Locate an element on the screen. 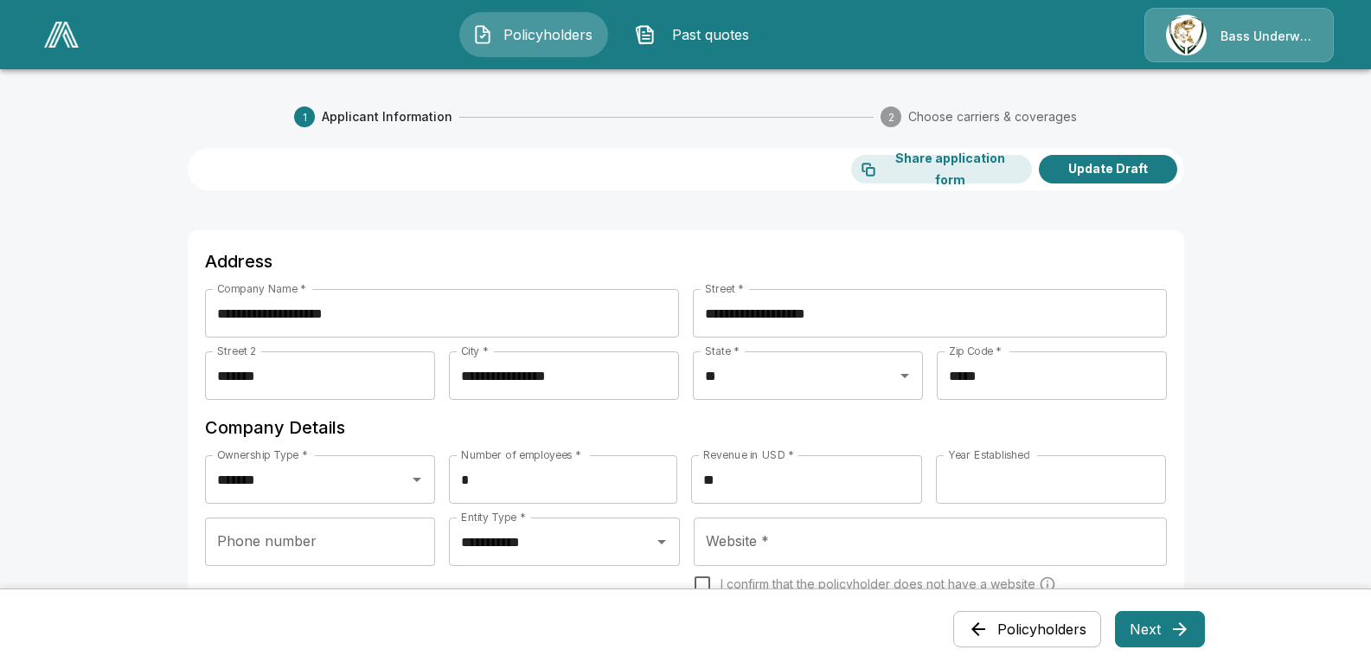  span: I confirm that the policyholder does not have a website is located at coordinates (878, 584).